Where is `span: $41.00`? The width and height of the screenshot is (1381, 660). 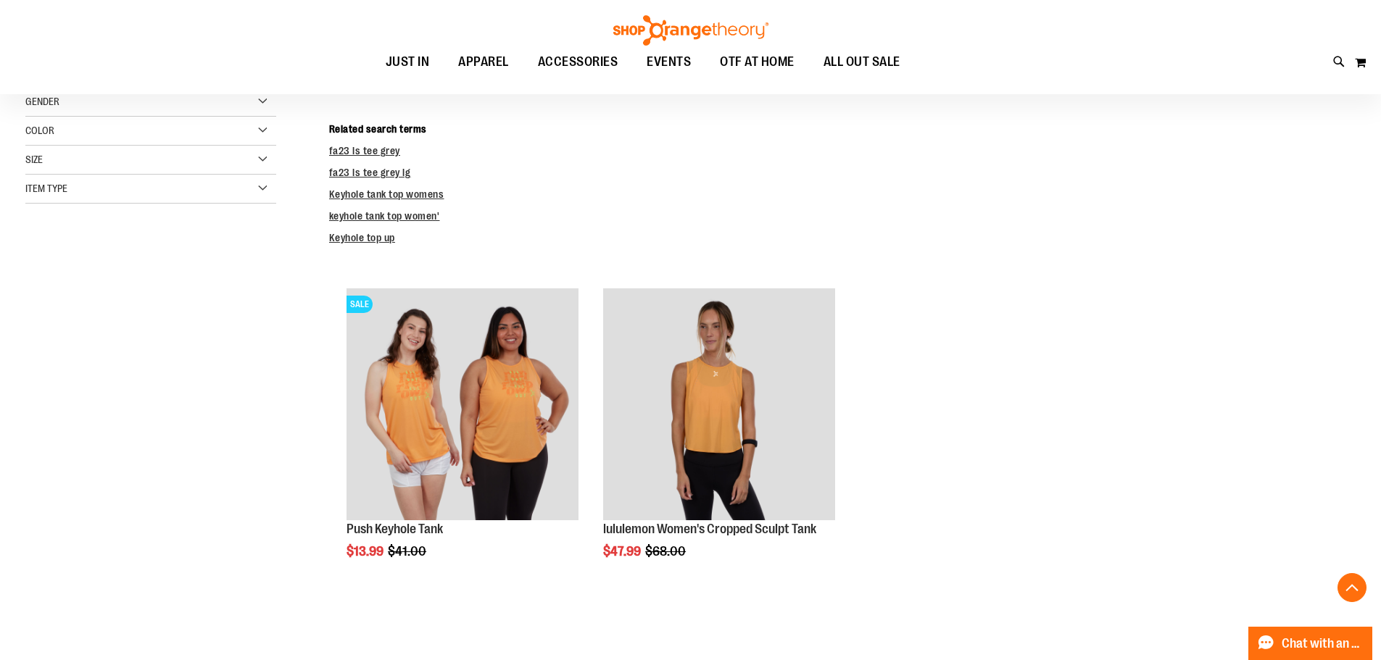
span: $41.00 is located at coordinates (408, 552).